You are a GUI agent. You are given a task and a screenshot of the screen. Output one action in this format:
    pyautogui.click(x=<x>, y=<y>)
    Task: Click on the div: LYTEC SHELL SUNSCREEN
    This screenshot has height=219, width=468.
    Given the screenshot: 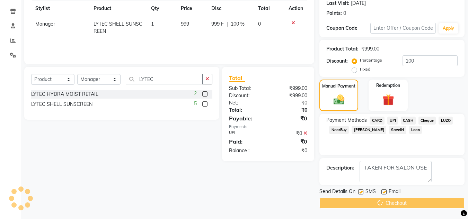 What is the action you would take?
    pyautogui.click(x=62, y=104)
    